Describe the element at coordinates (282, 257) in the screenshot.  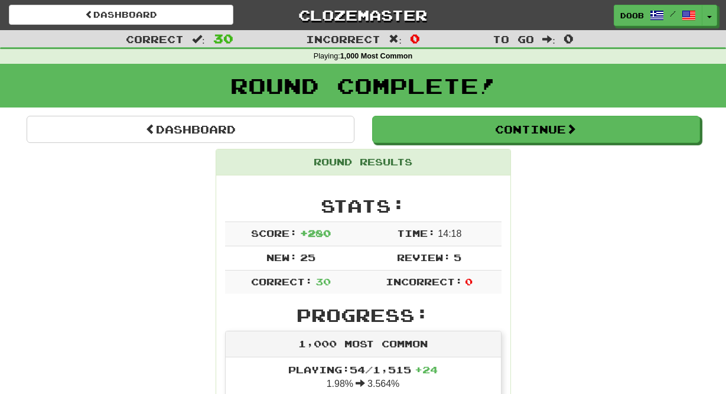
I see `span: New:` at that location.